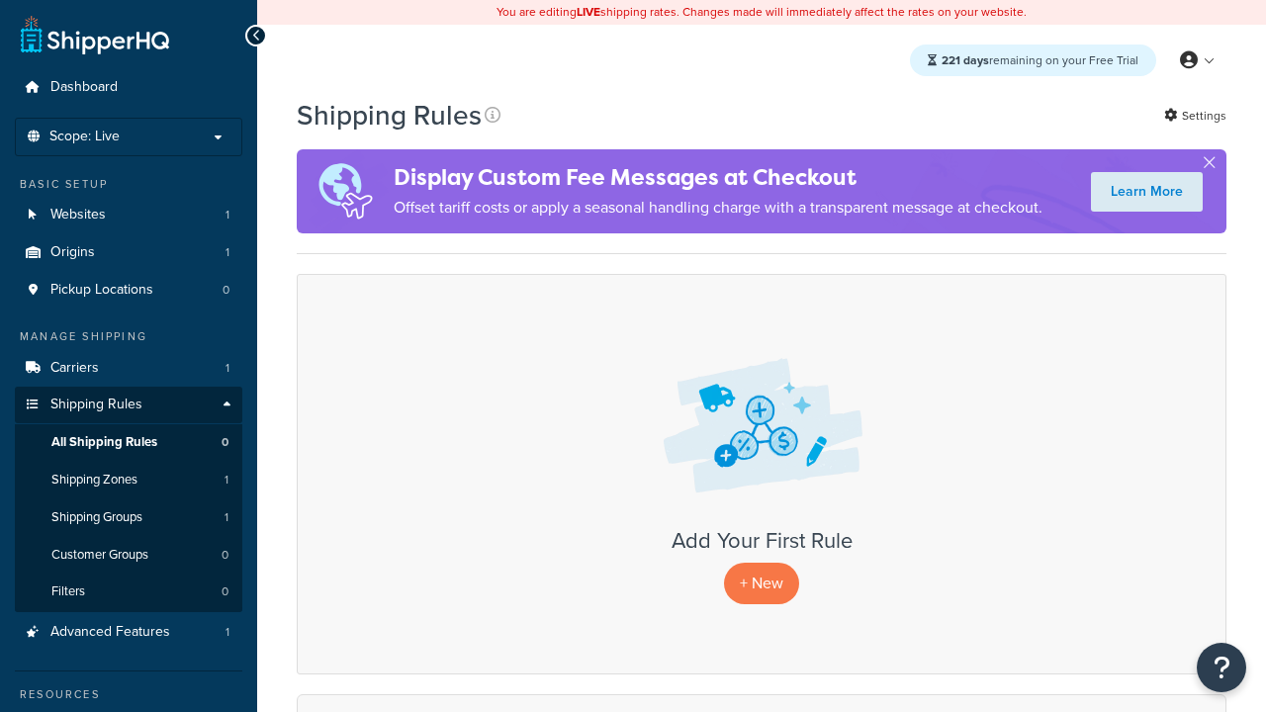 Image resolution: width=1266 pixels, height=712 pixels. I want to click on a: Origins 1, so click(129, 252).